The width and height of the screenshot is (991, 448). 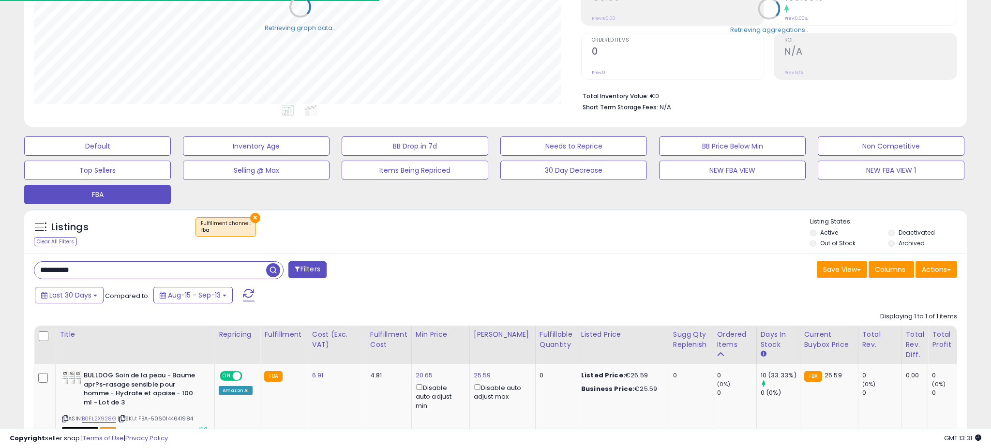 What do you see at coordinates (842, 270) in the screenshot?
I see `button: Save View` at bounding box center [842, 270].